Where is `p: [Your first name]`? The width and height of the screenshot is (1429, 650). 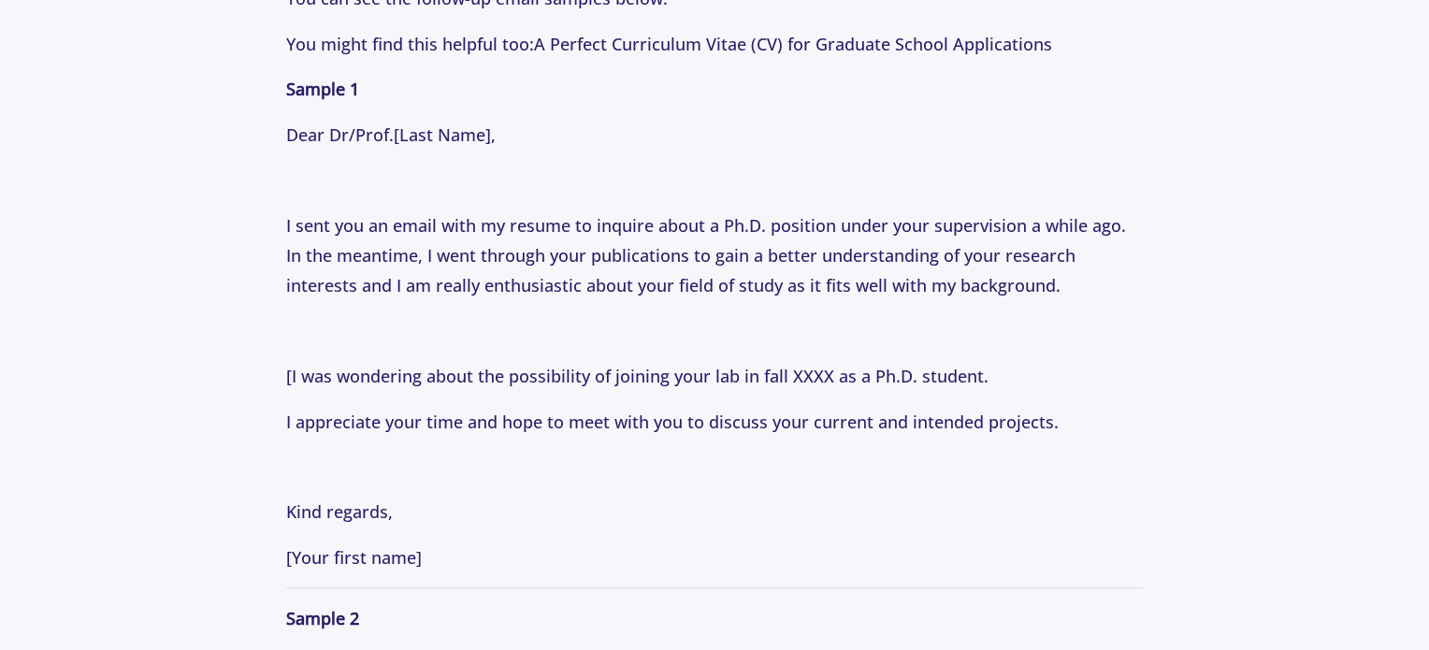
p: [Your first name] is located at coordinates (715, 557).